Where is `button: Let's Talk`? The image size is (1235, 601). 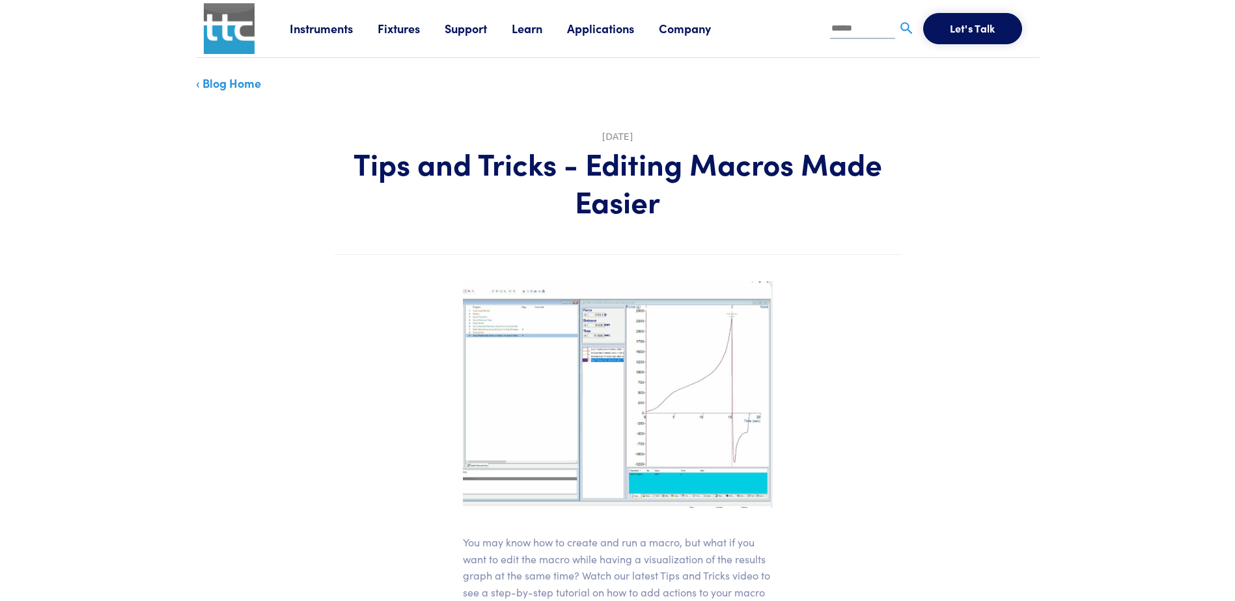
button: Let's Talk is located at coordinates (972, 29).